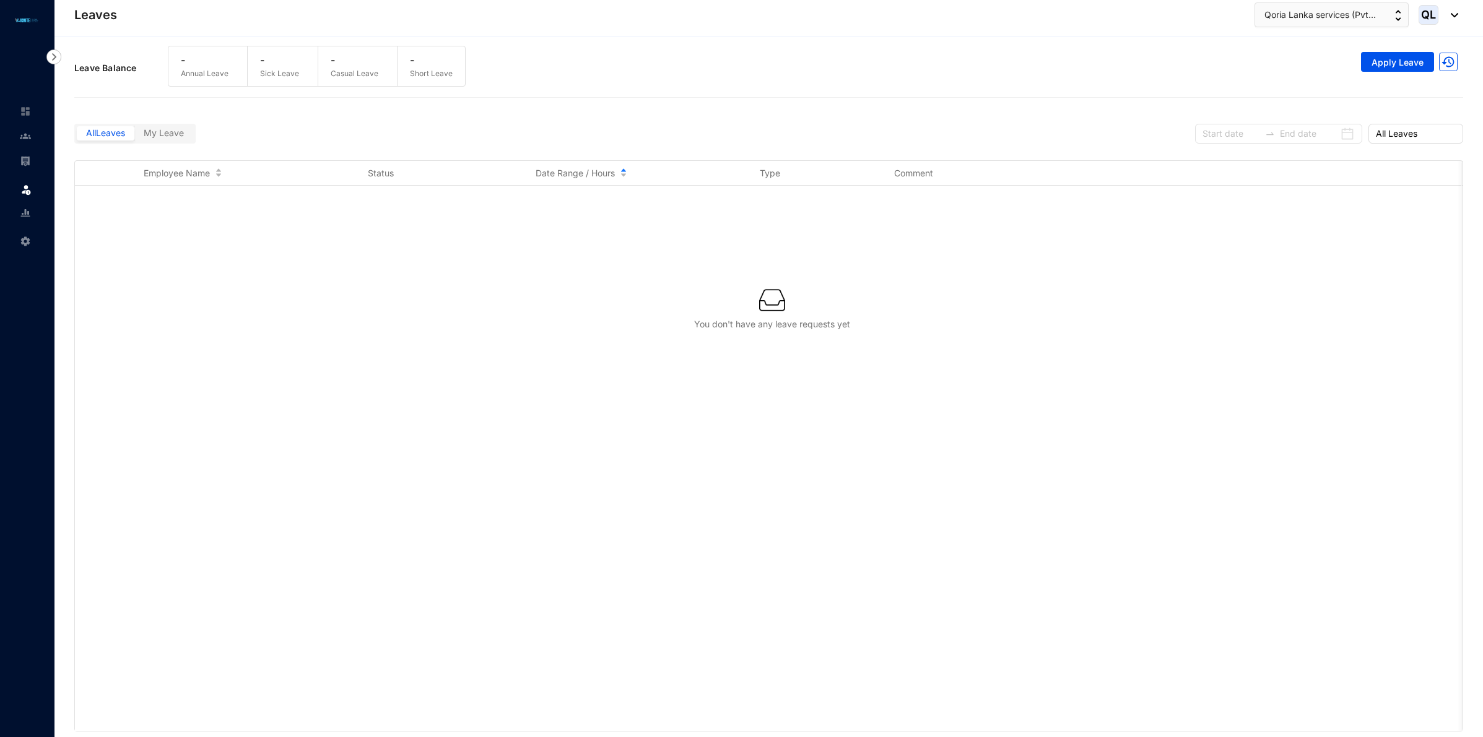 Image resolution: width=1483 pixels, height=737 pixels. What do you see at coordinates (26, 189) in the screenshot?
I see `img: leave.99b8a76c7fa76a53782d.svg` at bounding box center [26, 189].